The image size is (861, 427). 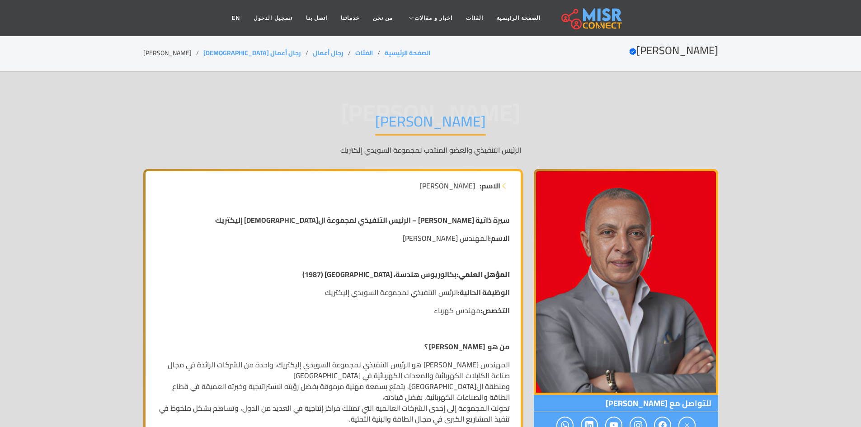 What do you see at coordinates (383, 18) in the screenshot?
I see `a: من نحن` at bounding box center [383, 18].